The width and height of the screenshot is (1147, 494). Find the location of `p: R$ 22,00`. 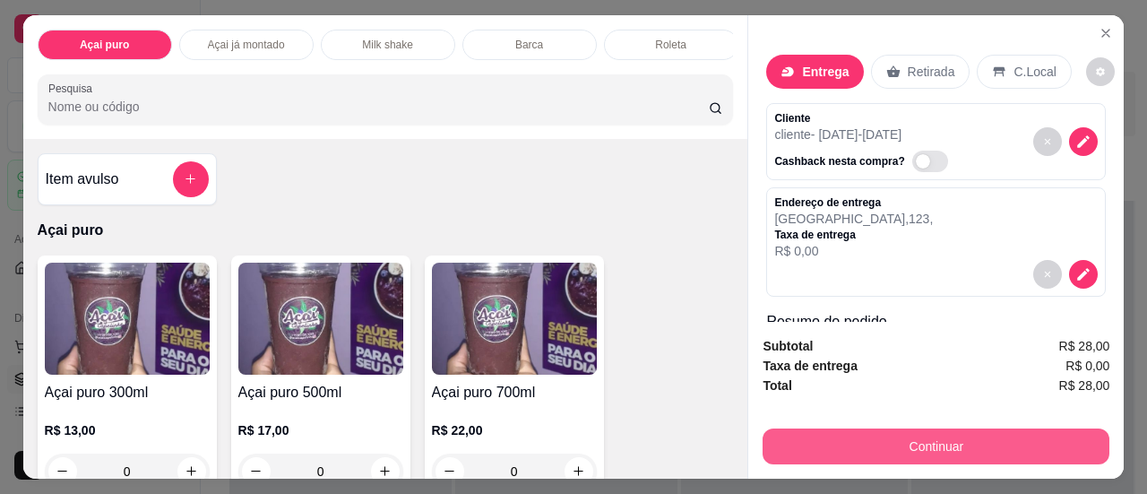

p: R$ 22,00 is located at coordinates (514, 430).